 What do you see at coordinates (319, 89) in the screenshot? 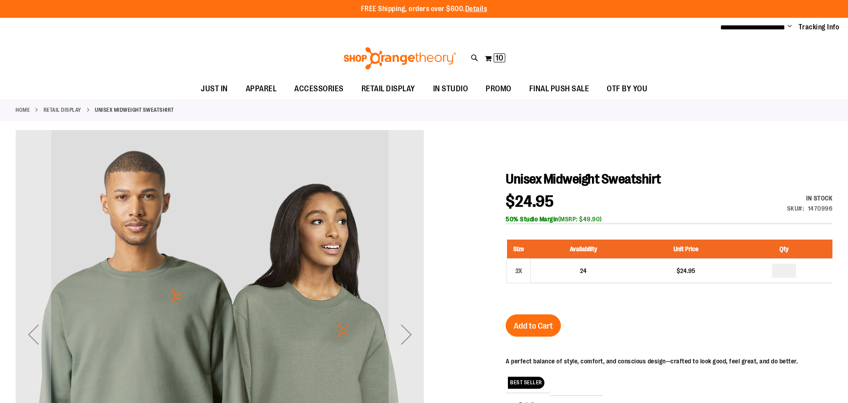
I see `span: ACCESSORIES` at bounding box center [319, 89].